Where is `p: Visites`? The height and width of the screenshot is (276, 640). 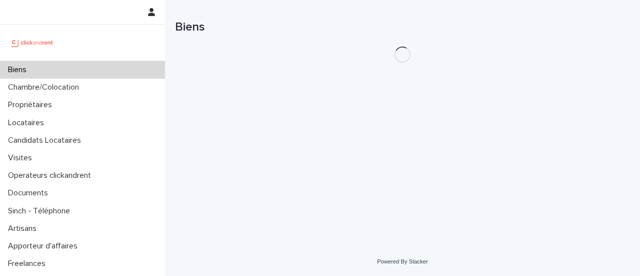
p: Visites is located at coordinates (22, 158).